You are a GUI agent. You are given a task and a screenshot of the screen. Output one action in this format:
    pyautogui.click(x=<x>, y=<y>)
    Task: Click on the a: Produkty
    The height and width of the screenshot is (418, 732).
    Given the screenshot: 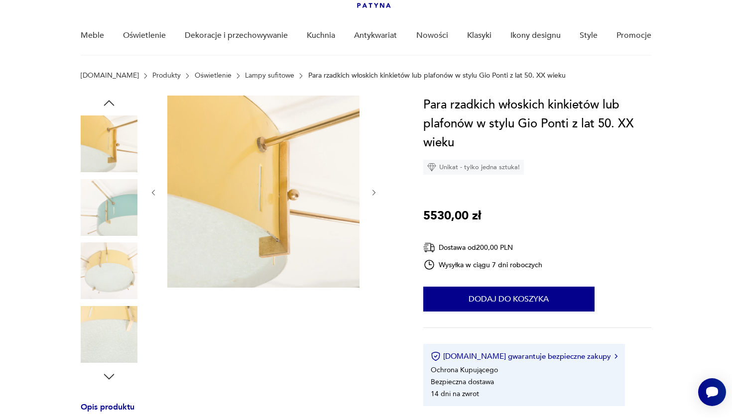 What is the action you would take?
    pyautogui.click(x=166, y=76)
    